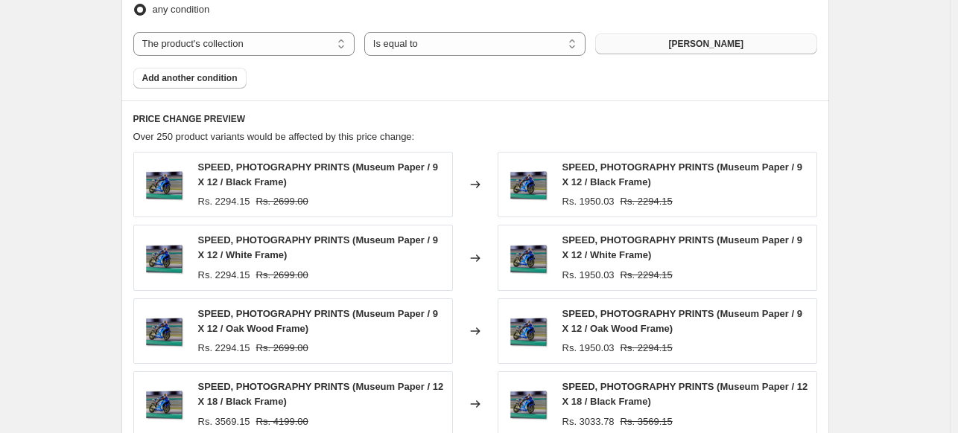  What do you see at coordinates (181, 9) in the screenshot?
I see `span: any condition` at bounding box center [181, 9].